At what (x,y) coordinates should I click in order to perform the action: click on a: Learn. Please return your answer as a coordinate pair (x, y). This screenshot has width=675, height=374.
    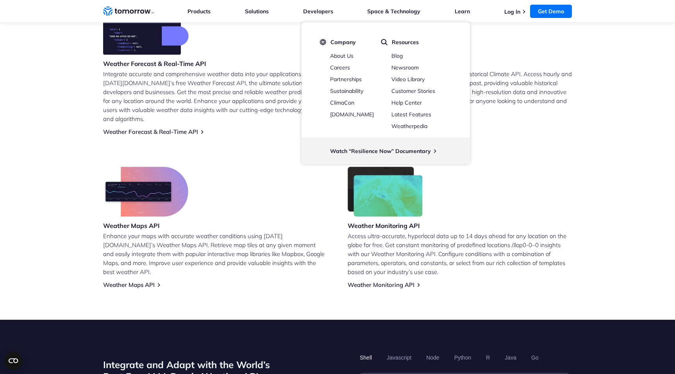
    Looking at the image, I should click on (462, 11).